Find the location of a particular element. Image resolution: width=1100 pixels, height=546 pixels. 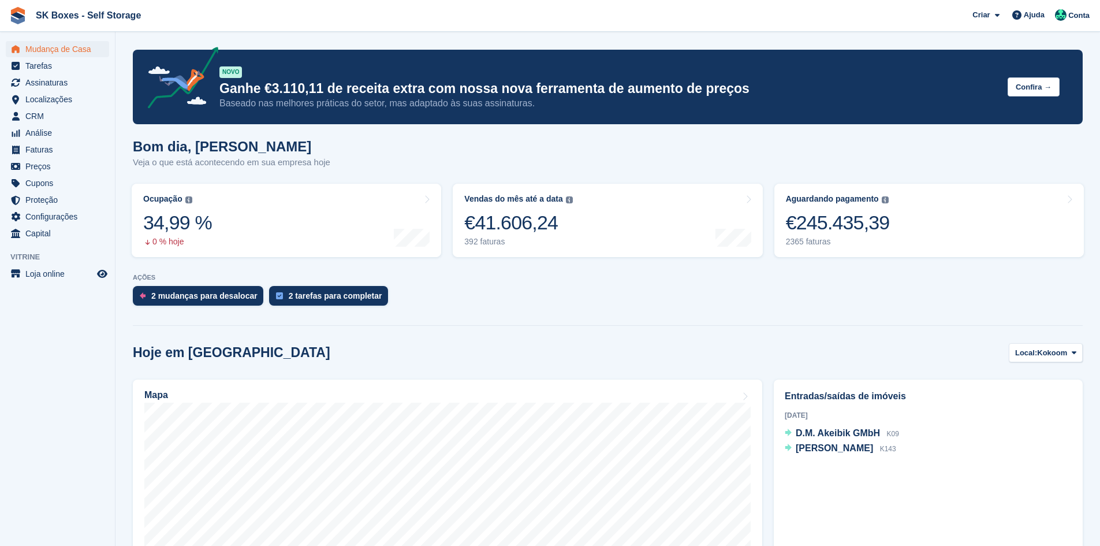

span: Kokoom is located at coordinates (1052, 353).